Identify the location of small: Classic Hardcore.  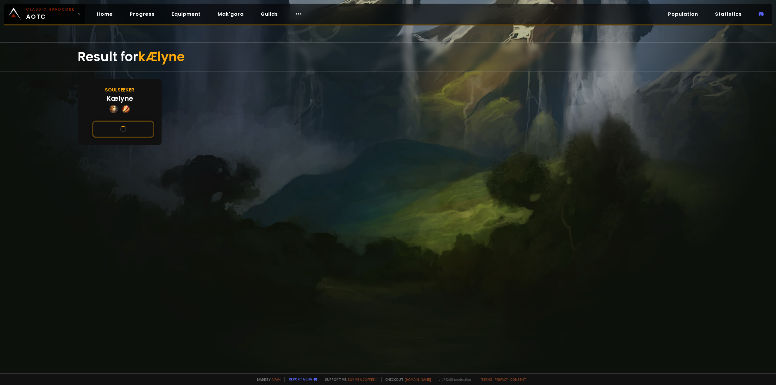
(50, 9).